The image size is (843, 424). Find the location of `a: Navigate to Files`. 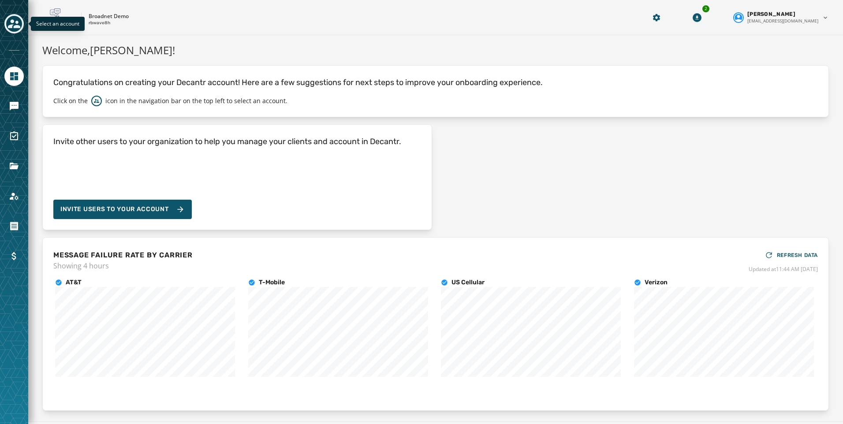

a: Navigate to Files is located at coordinates (14, 166).